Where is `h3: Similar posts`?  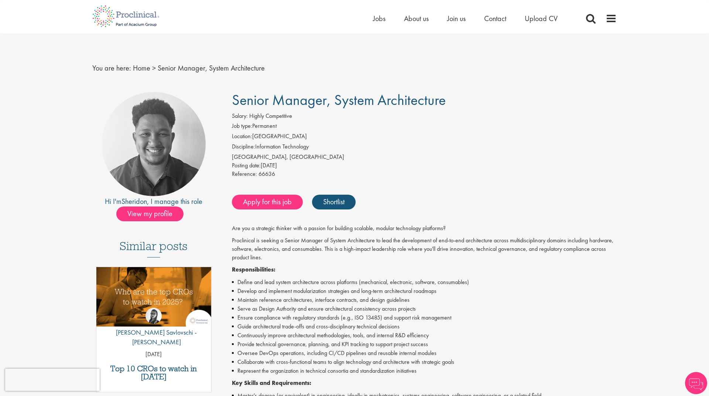 h3: Similar posts is located at coordinates (154, 249).